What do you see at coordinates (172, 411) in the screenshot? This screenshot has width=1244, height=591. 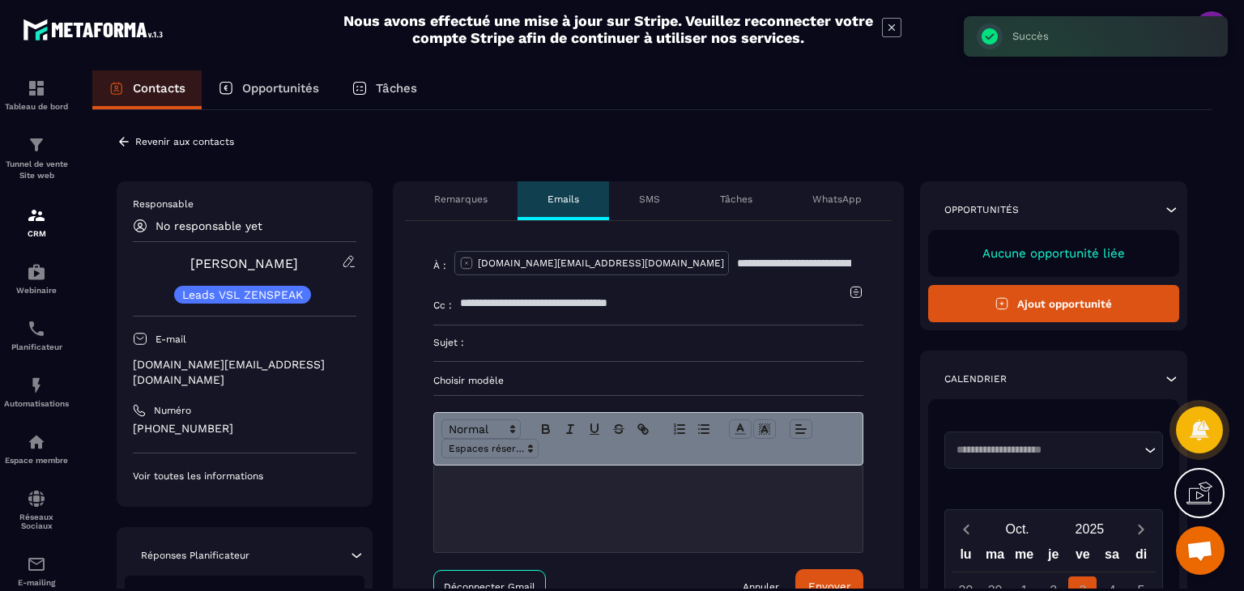 I see `p: Numéro` at bounding box center [172, 411].